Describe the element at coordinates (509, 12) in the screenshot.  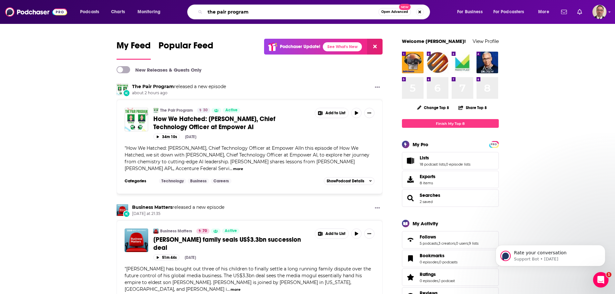
I see `span: For Podcasters` at that location.